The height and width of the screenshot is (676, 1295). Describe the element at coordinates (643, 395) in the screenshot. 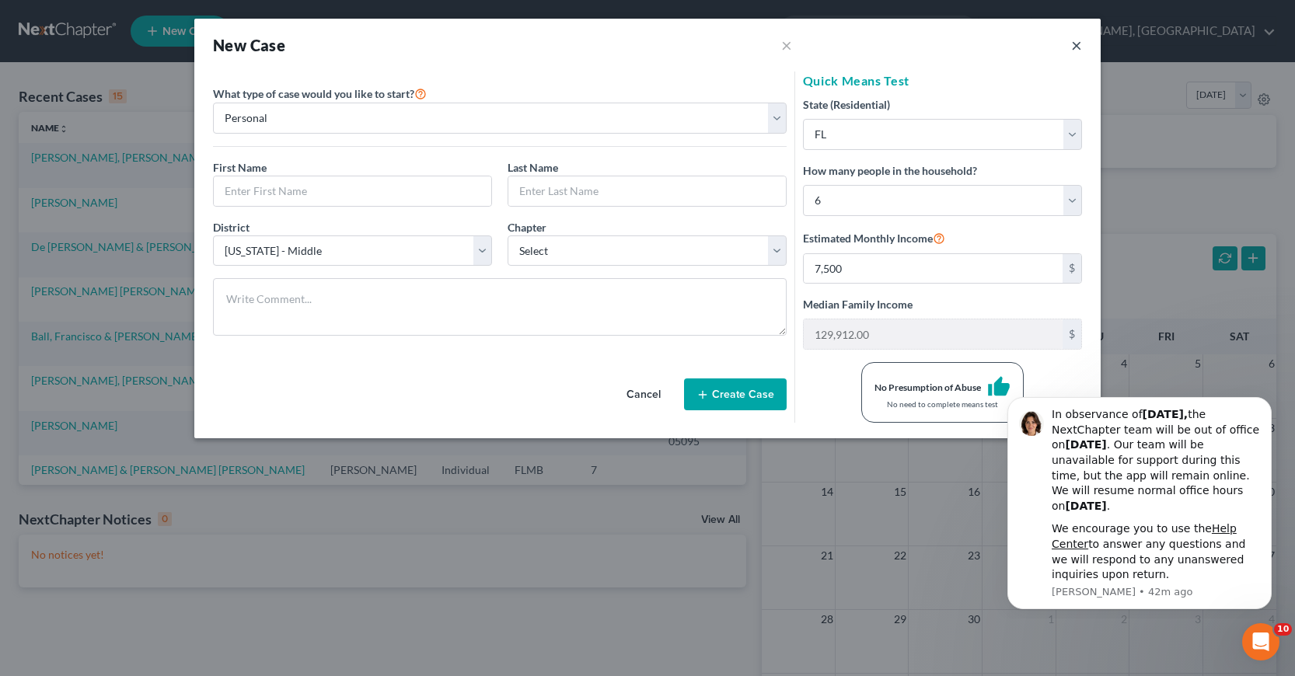

I see `button: Cancel` at that location.